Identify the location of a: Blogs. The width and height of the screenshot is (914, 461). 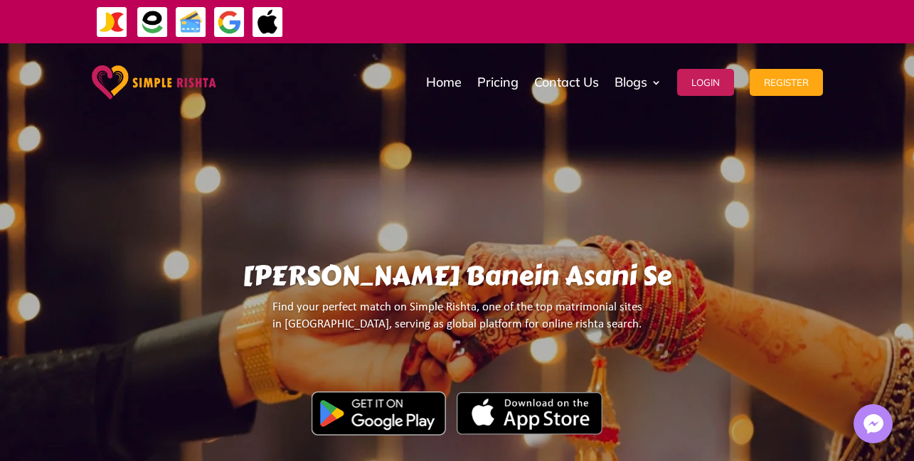
(638, 82).